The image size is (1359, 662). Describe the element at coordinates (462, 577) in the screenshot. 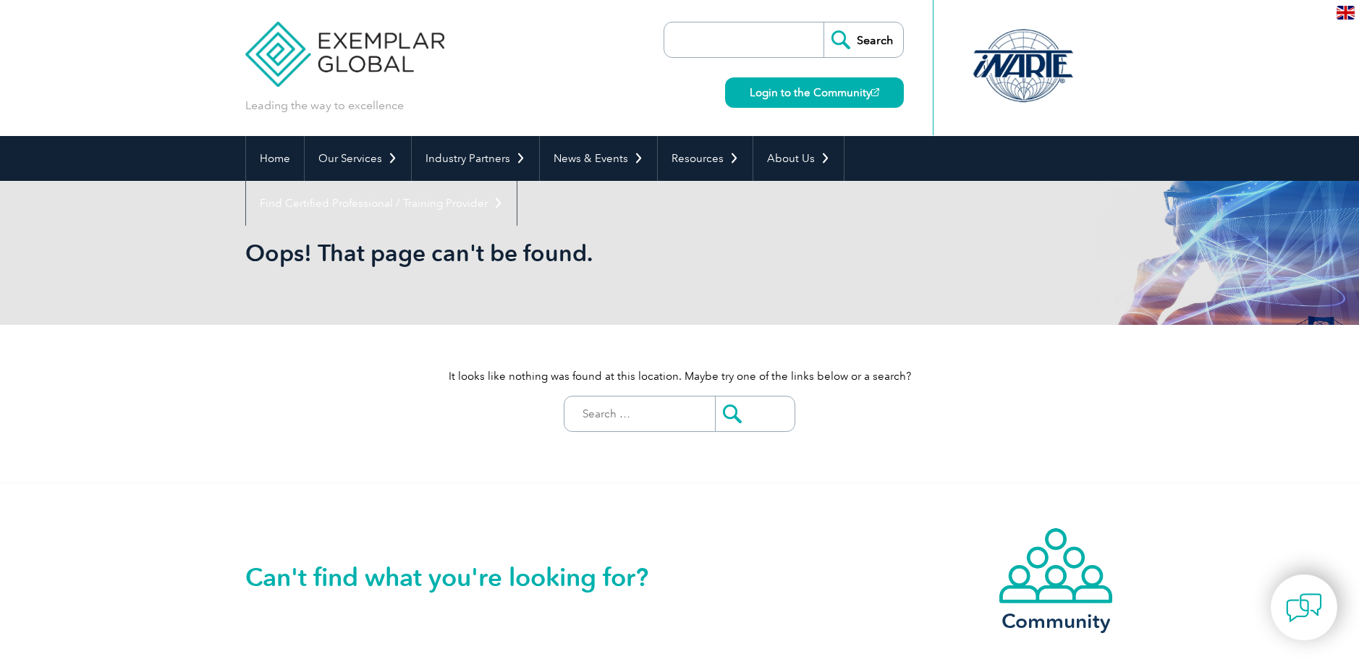

I see `h2: Can't find what you're looking for?` at that location.